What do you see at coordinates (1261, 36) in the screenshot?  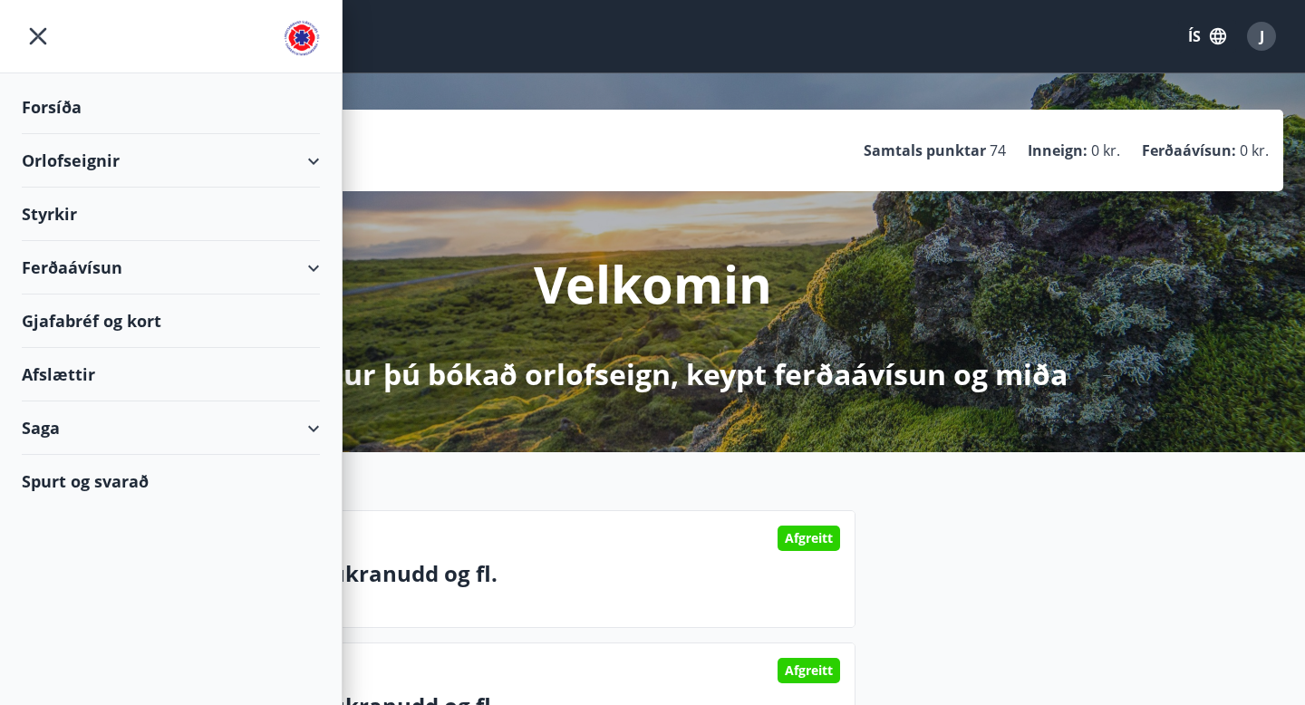 I see `button: J` at bounding box center [1261, 36].